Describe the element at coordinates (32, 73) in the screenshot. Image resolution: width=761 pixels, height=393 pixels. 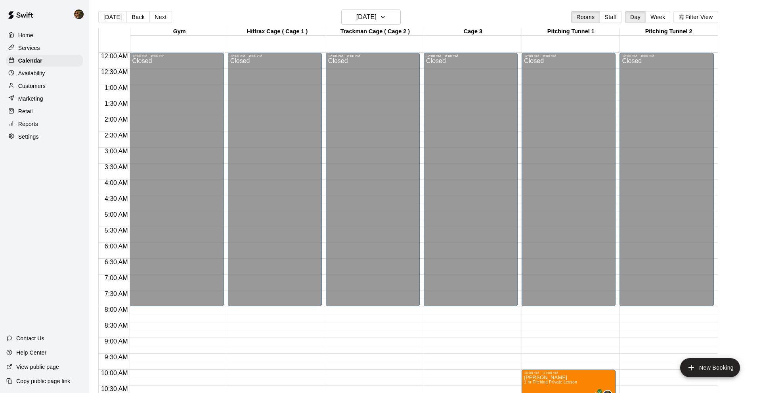
I see `p: Availability` at that location.